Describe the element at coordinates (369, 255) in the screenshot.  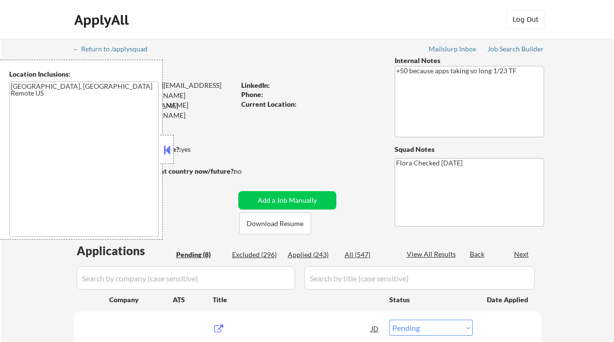
I see `div: All (547)` at that location.